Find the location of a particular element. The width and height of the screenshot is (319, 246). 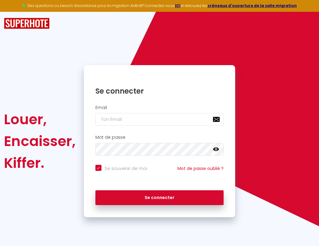

div: Kiffer. is located at coordinates (40, 163).